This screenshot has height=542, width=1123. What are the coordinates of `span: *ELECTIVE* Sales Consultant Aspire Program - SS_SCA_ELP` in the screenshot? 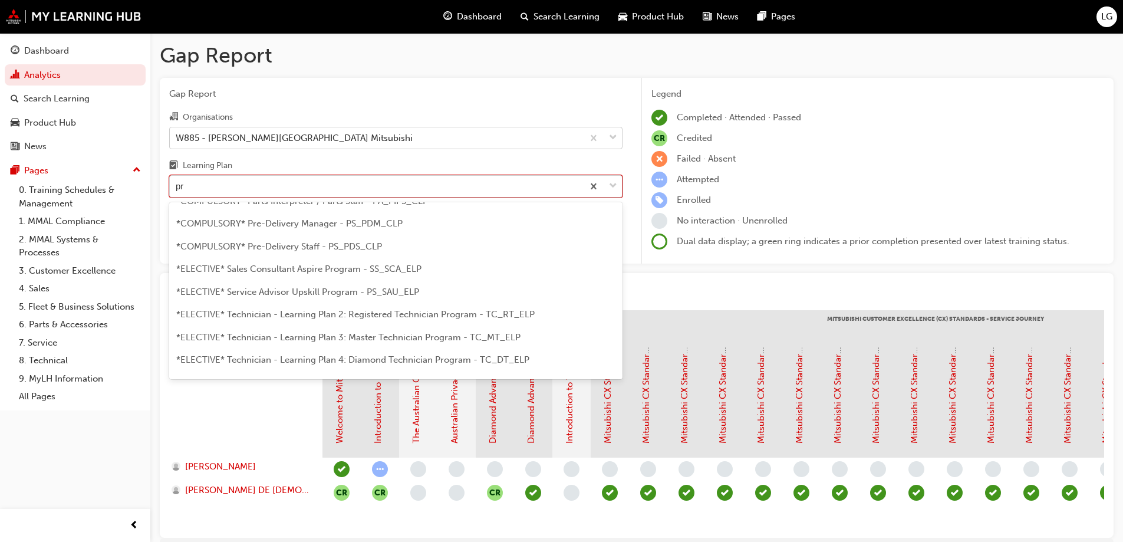 It's located at (299, 269).